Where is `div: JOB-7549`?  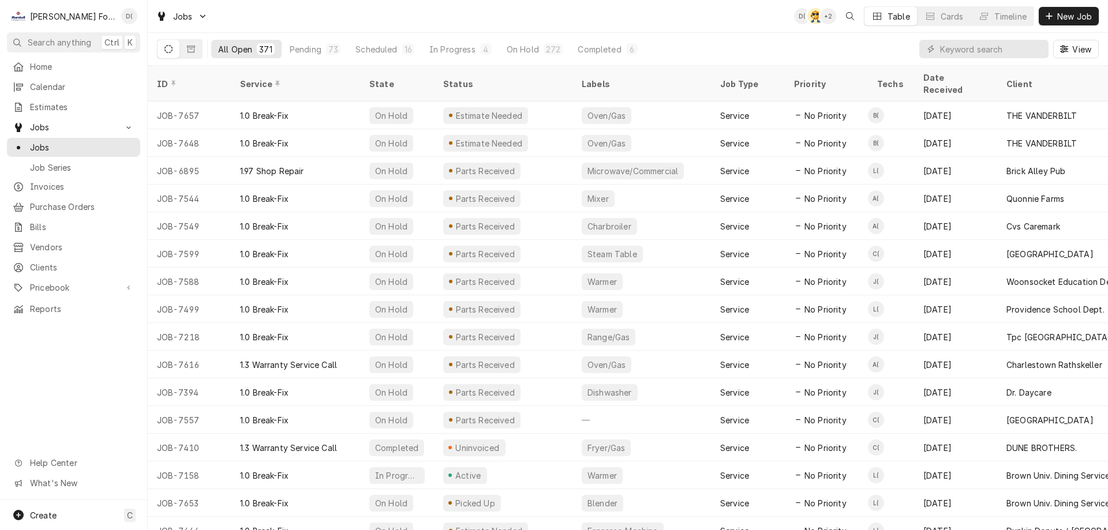
div: JOB-7549 is located at coordinates (189, 226).